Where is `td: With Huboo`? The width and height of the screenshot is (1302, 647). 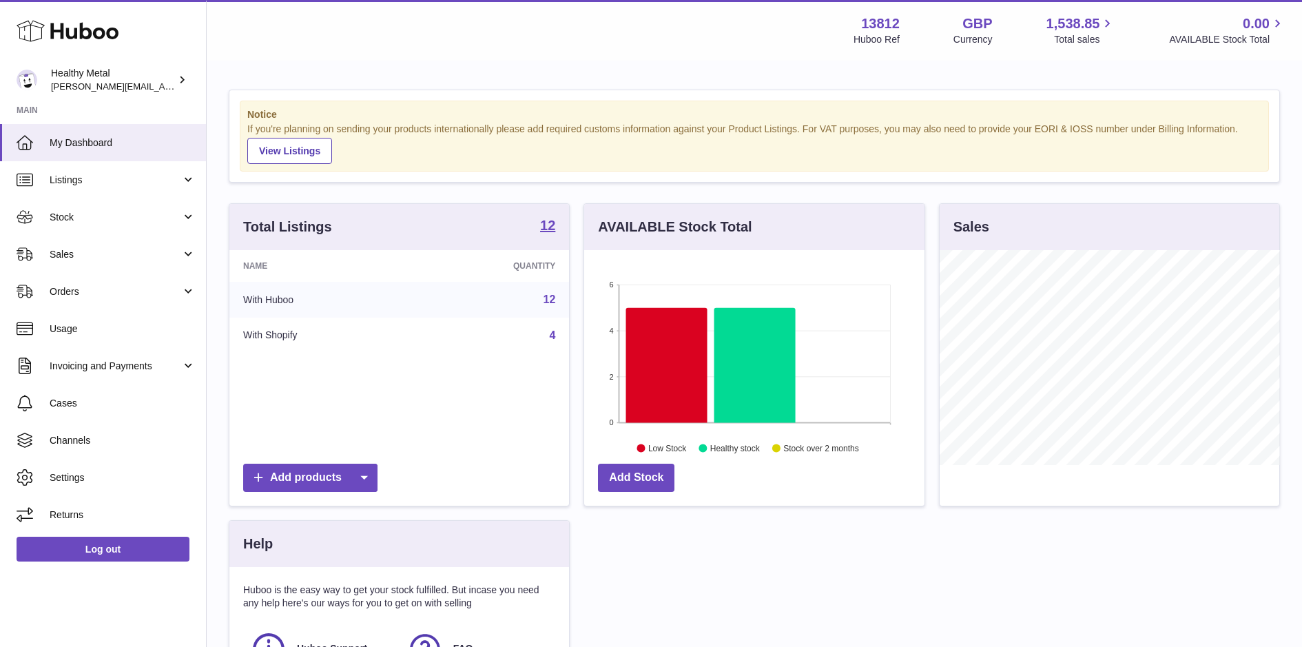
td: With Huboo is located at coordinates (321, 300).